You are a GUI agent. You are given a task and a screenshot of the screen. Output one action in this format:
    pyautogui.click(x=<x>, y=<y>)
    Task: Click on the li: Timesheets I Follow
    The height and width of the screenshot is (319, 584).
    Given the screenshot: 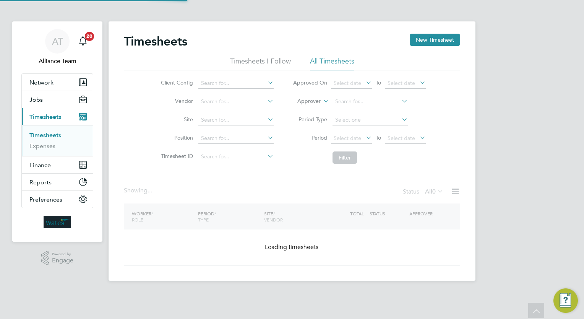 What is the action you would take?
    pyautogui.click(x=260, y=63)
    